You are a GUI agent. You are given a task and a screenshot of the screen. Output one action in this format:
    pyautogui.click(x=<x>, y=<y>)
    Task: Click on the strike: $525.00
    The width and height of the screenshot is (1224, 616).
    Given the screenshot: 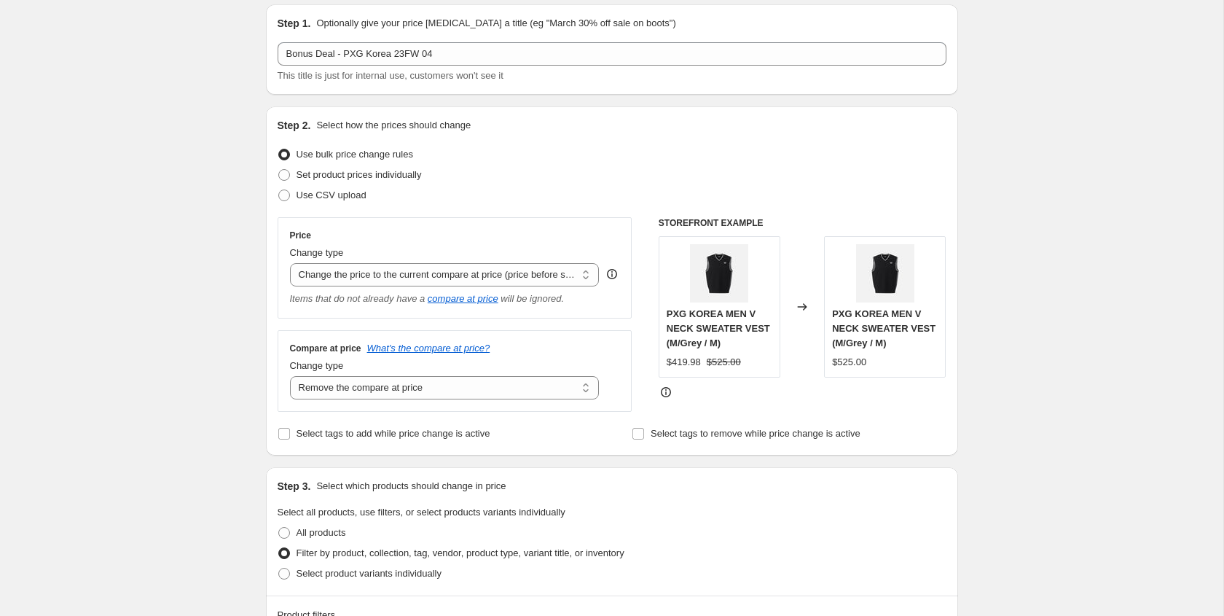 What is the action you would take?
    pyautogui.click(x=723, y=362)
    